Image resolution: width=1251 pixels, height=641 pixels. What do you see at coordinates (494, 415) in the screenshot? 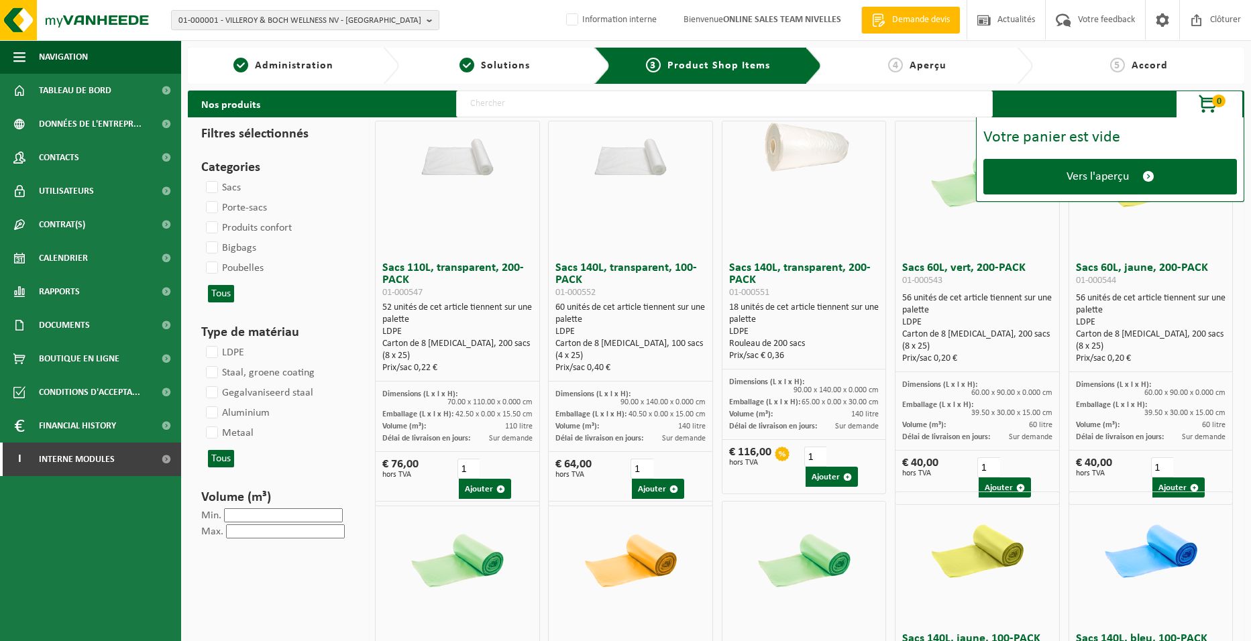
I see `span: 42.50 x 0.00 x 15.50 cm` at bounding box center [494, 415].